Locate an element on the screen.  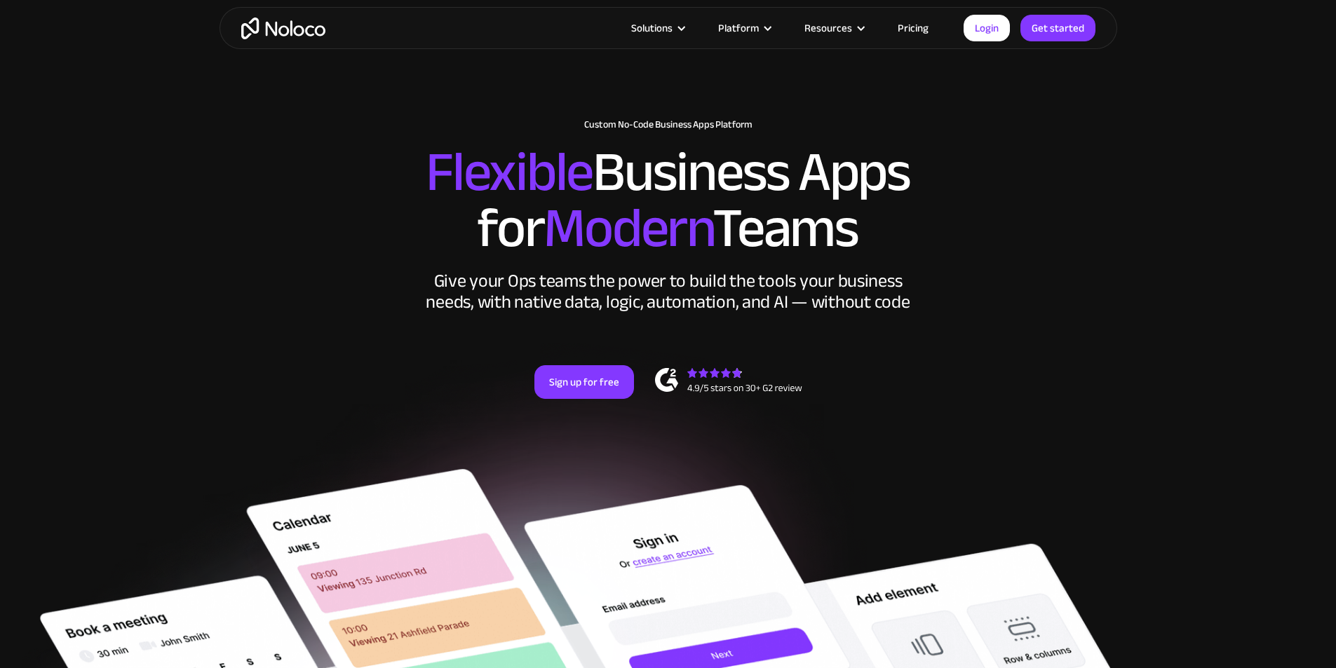
a: Login is located at coordinates (987, 28).